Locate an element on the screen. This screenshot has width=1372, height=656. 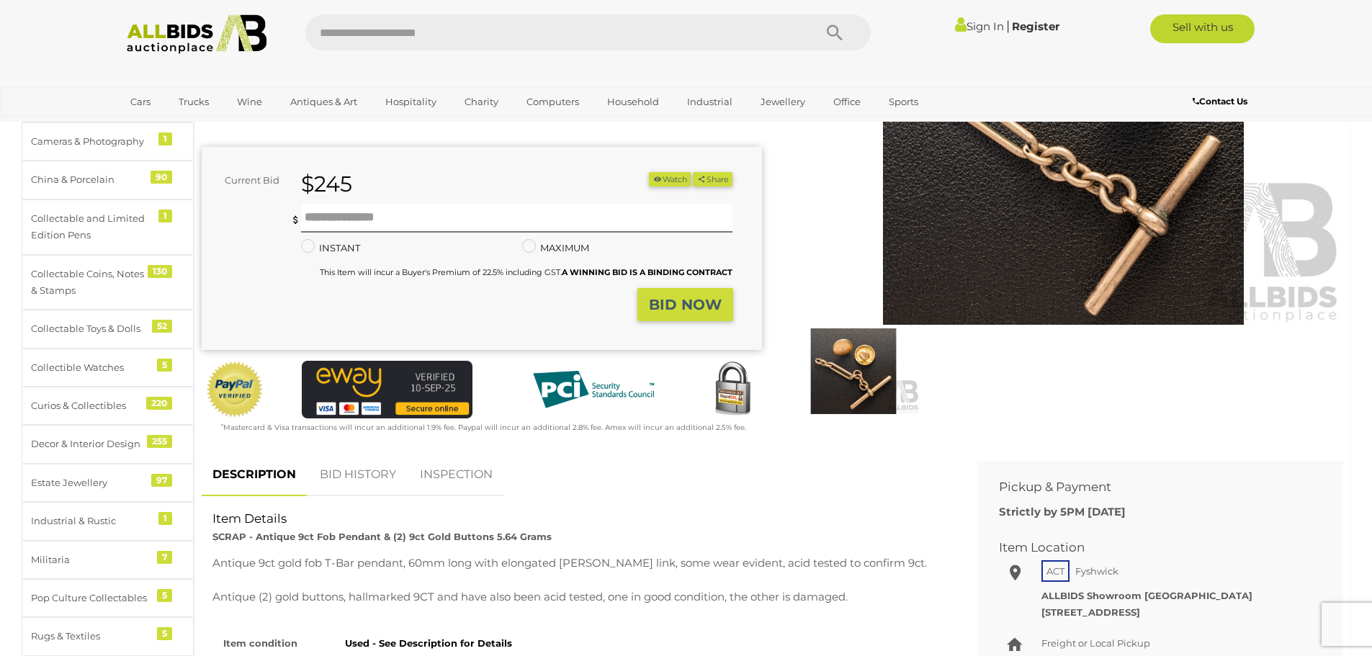
div: 90 is located at coordinates (161, 177).